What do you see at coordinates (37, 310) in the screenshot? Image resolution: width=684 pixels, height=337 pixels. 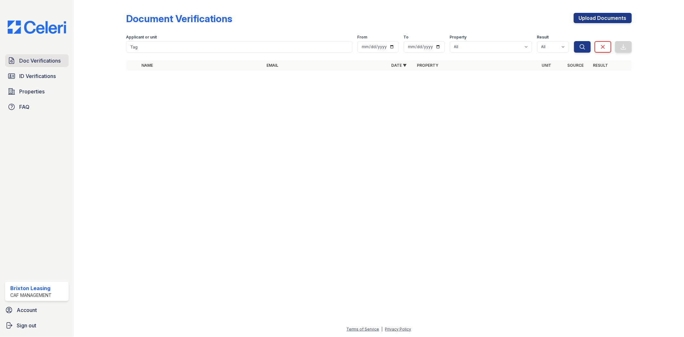 I see `a: Account` at bounding box center [37, 310].